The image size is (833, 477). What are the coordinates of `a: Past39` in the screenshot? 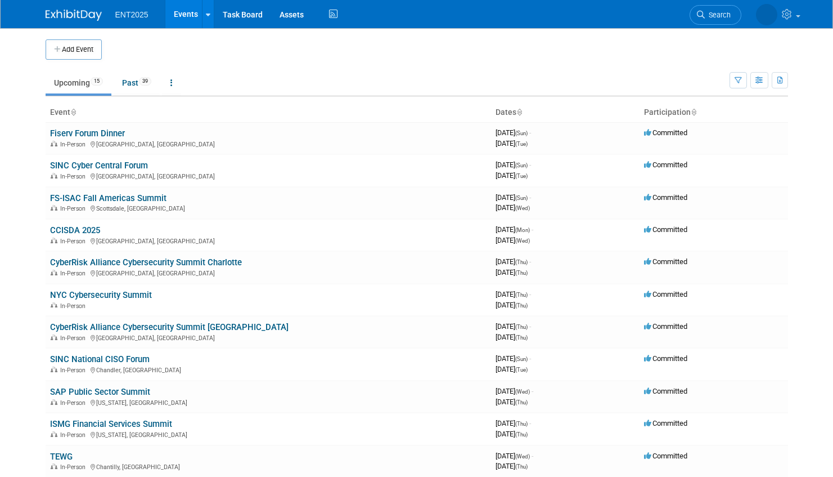 It's located at (137, 83).